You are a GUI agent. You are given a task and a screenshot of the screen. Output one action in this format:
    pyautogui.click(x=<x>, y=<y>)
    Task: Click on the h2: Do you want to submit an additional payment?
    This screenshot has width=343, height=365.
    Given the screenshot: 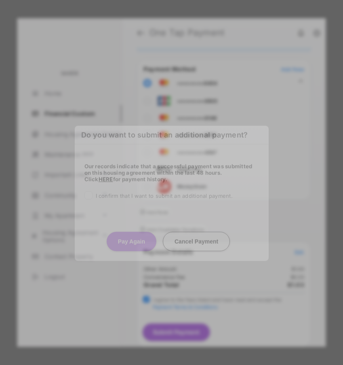 What is the action you would take?
    pyautogui.click(x=172, y=135)
    